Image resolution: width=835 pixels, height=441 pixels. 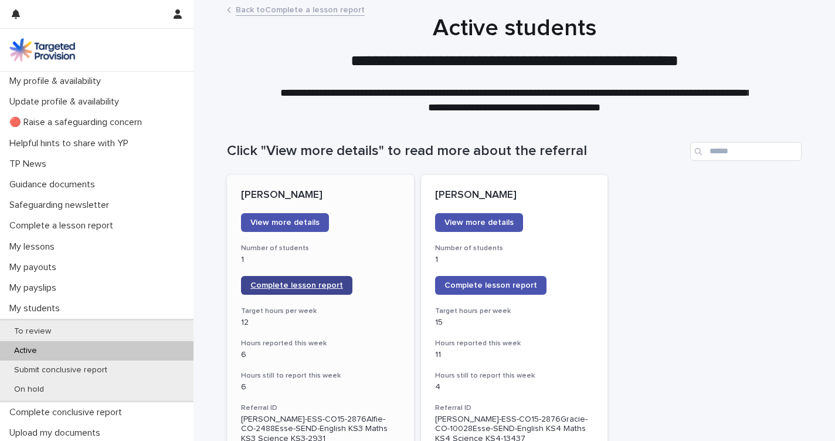 I want to click on img: M5nRWzHhSzIhMunXDL62, so click(x=42, y=50).